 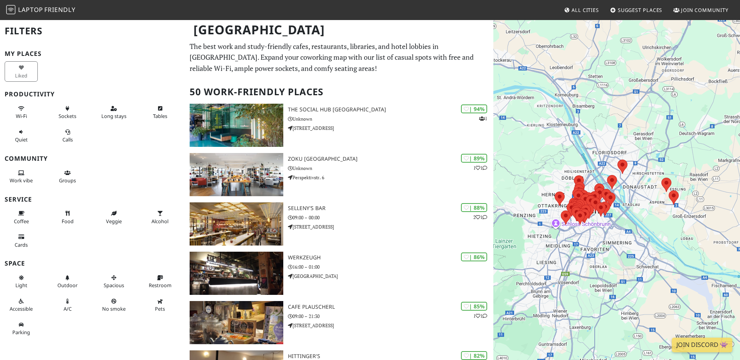 What do you see at coordinates (236, 175) in the screenshot?
I see `img: Zoku Vienna` at bounding box center [236, 175].